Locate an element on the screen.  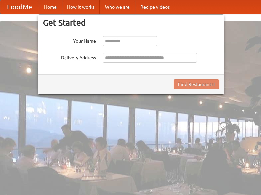
a: How it works is located at coordinates (81, 7).